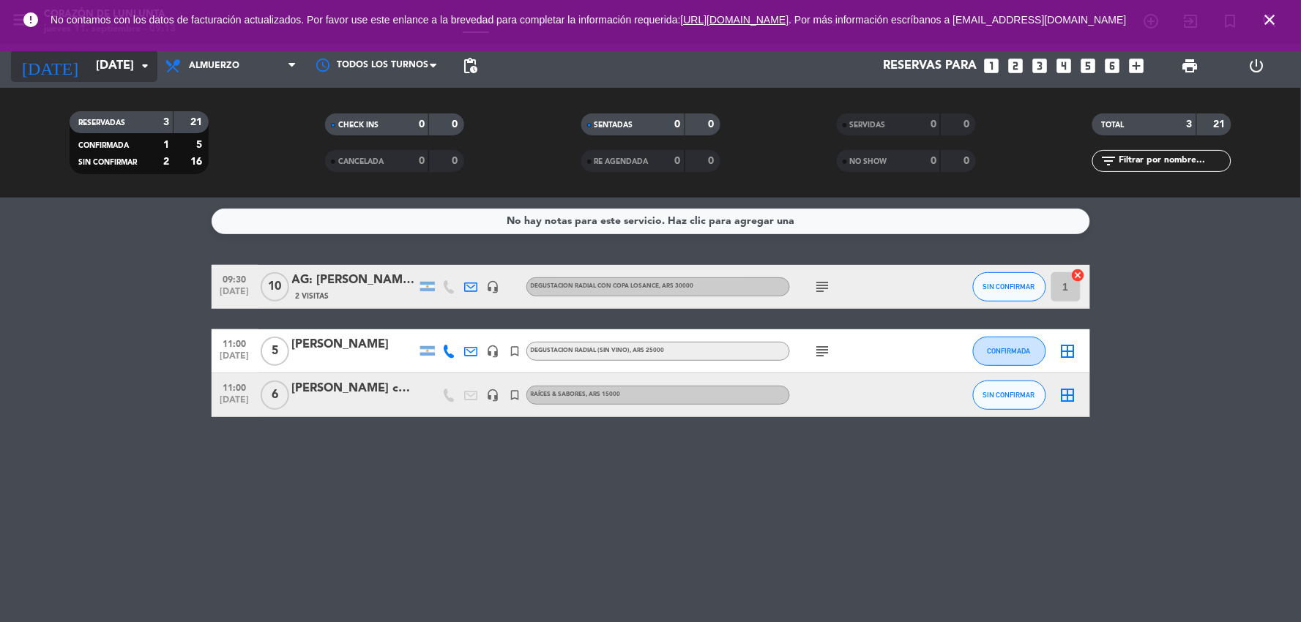 This screenshot has width=1301, height=622. I want to click on span: Reservas para, so click(930, 66).